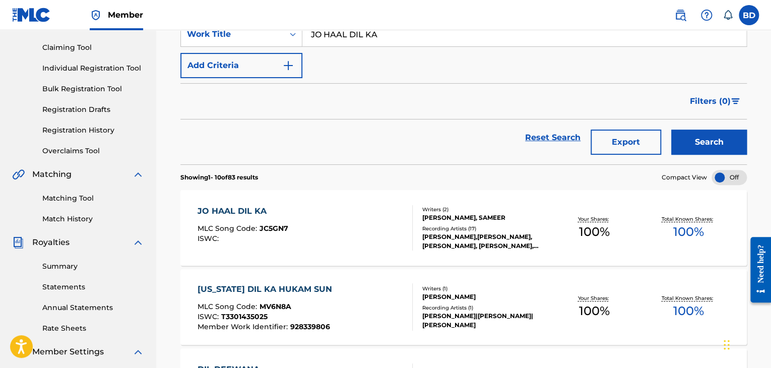 This screenshot has height=368, width=771. Describe the element at coordinates (68, 352) in the screenshot. I see `span: Member Settings` at that location.